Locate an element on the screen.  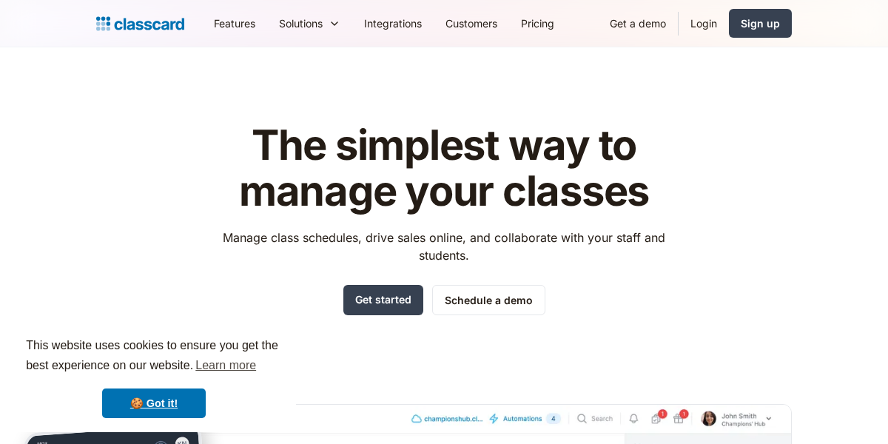
a: Customers is located at coordinates (471, 23).